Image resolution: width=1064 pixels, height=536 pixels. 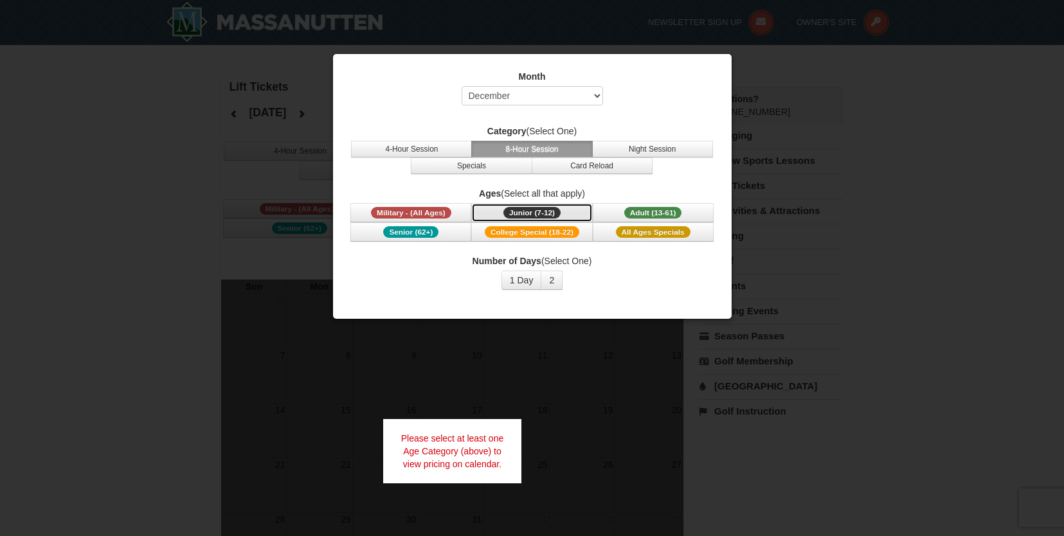 I want to click on button: Military - (All Ages), so click(x=411, y=213).